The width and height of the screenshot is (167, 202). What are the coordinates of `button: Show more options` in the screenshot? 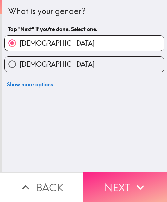 It's located at (30, 84).